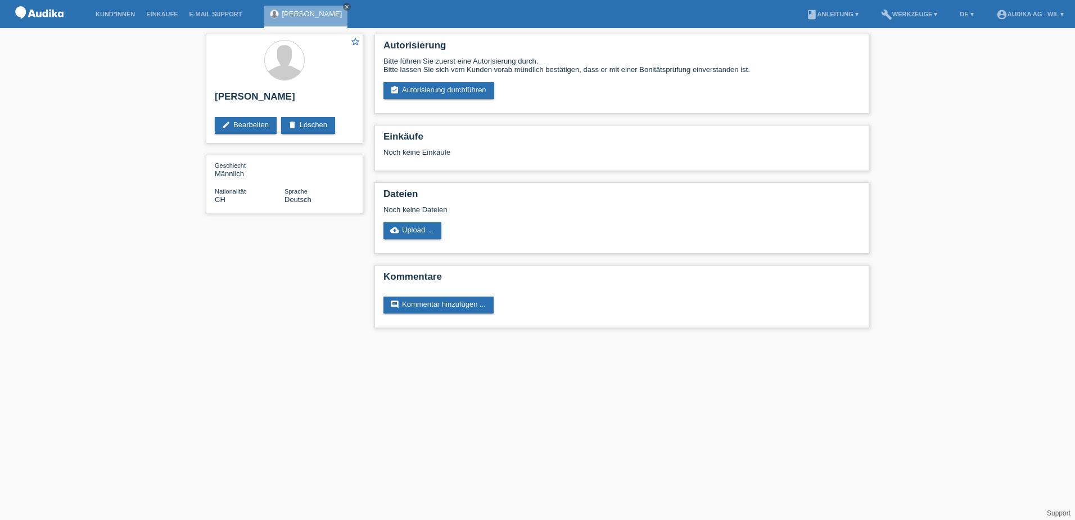 This screenshot has height=520, width=1075. I want to click on span: Geschlecht, so click(230, 165).